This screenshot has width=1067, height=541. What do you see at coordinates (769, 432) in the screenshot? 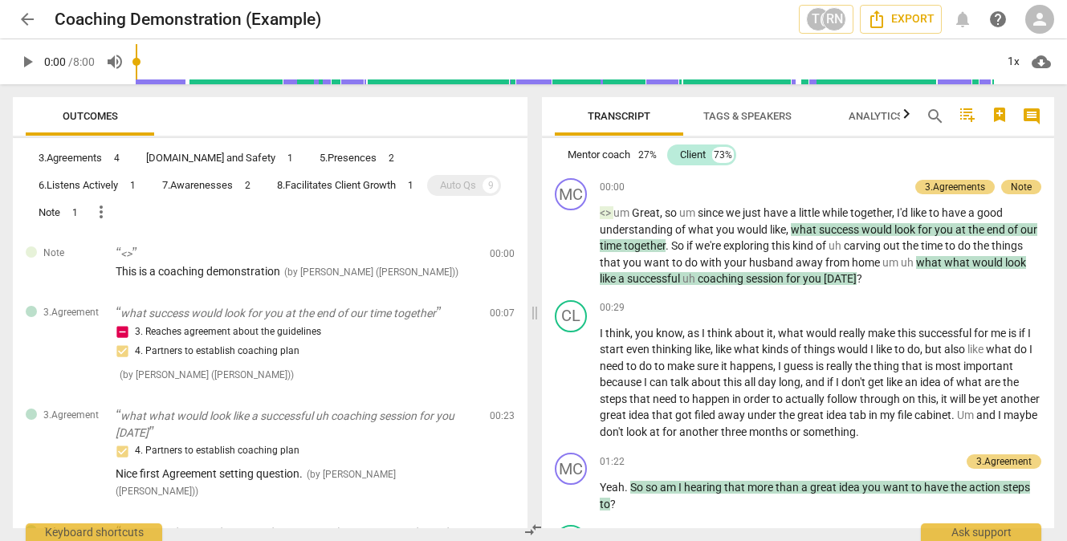
I see `span: months` at bounding box center [769, 432].